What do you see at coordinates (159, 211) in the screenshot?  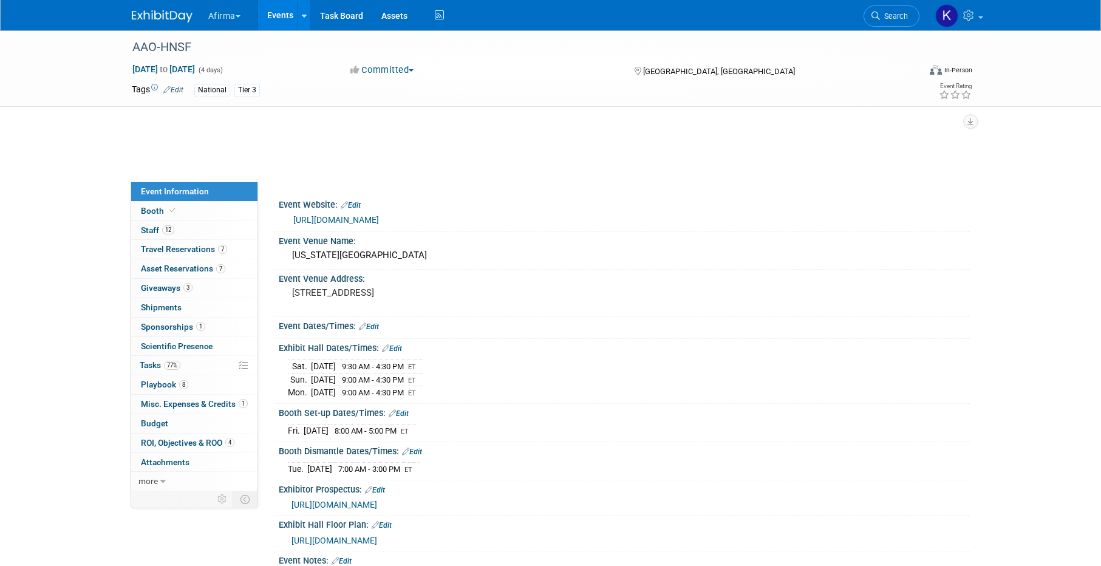 I see `span: Booth` at bounding box center [159, 211].